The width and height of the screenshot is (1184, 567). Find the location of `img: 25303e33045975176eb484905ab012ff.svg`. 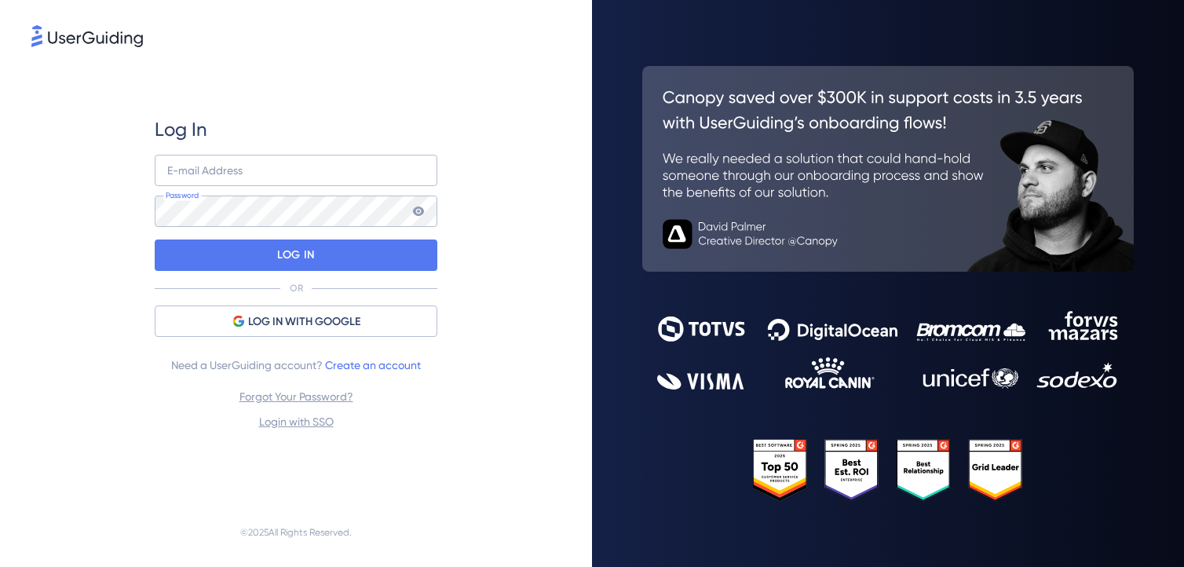

img: 25303e33045975176eb484905ab012ff.svg is located at coordinates (888, 469).